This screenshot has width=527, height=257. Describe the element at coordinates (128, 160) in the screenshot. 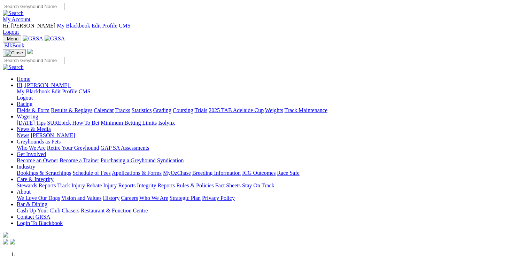

I see `a: Purchasing a Greyhound` at that location.